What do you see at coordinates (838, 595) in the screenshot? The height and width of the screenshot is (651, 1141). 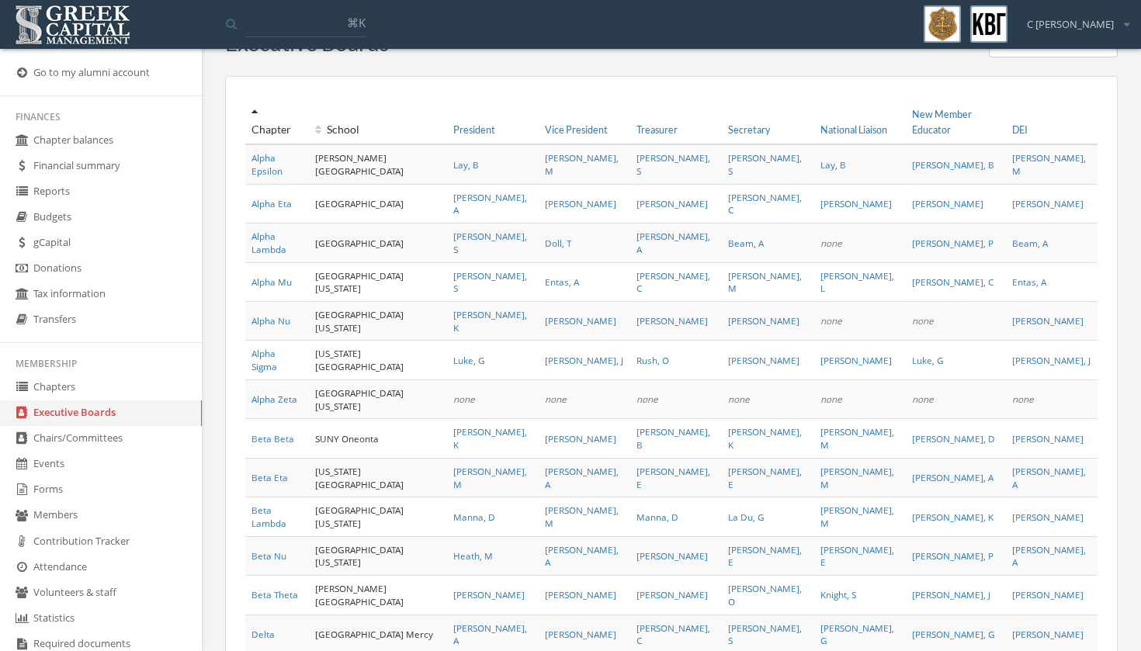 I see `a: Knight, S` at bounding box center [838, 595].